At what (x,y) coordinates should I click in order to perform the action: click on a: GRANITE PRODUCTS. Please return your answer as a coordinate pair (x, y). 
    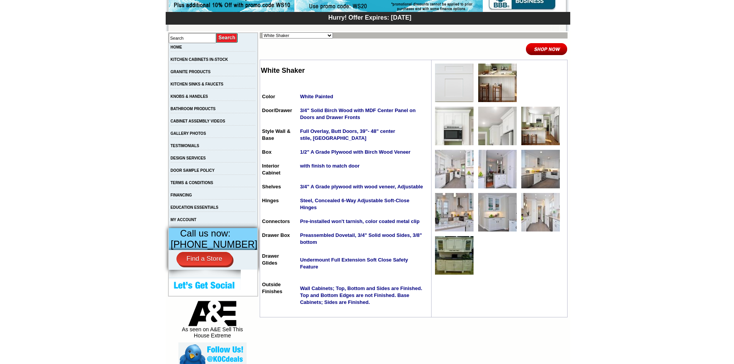
    Looking at the image, I should click on (191, 72).